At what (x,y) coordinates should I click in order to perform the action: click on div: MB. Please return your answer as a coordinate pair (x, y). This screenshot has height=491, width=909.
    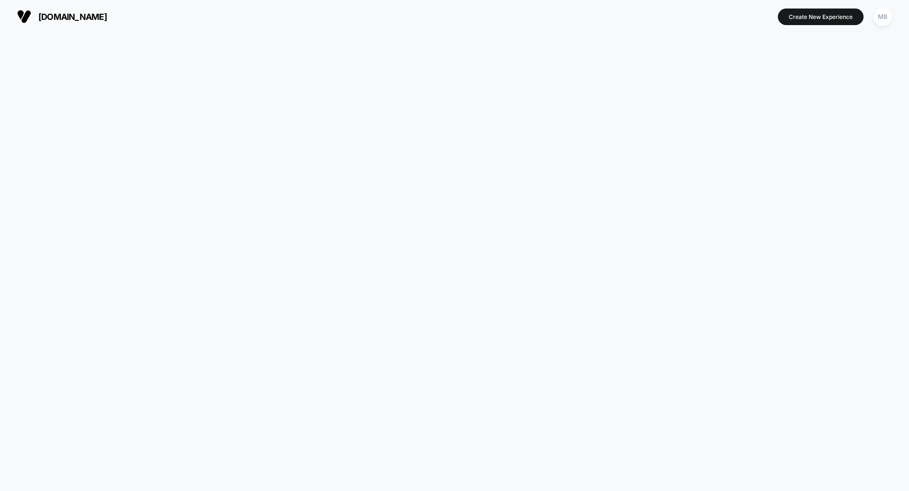
    Looking at the image, I should click on (883, 17).